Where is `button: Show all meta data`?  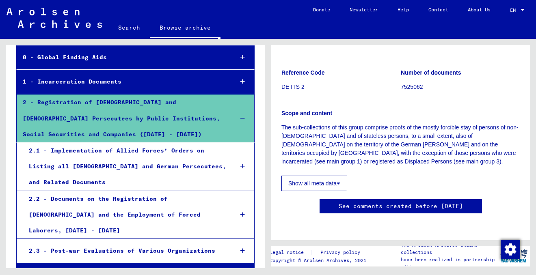 button: Show all meta data is located at coordinates (314, 184).